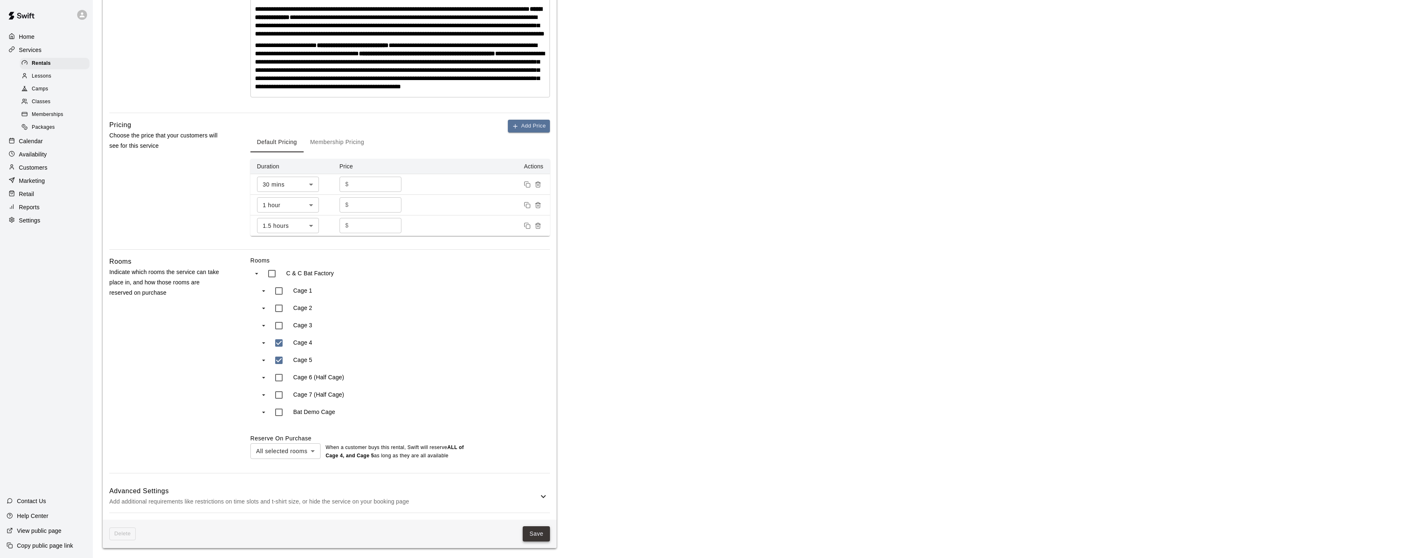 This screenshot has width=1413, height=558. I want to click on a: Reports, so click(46, 207).